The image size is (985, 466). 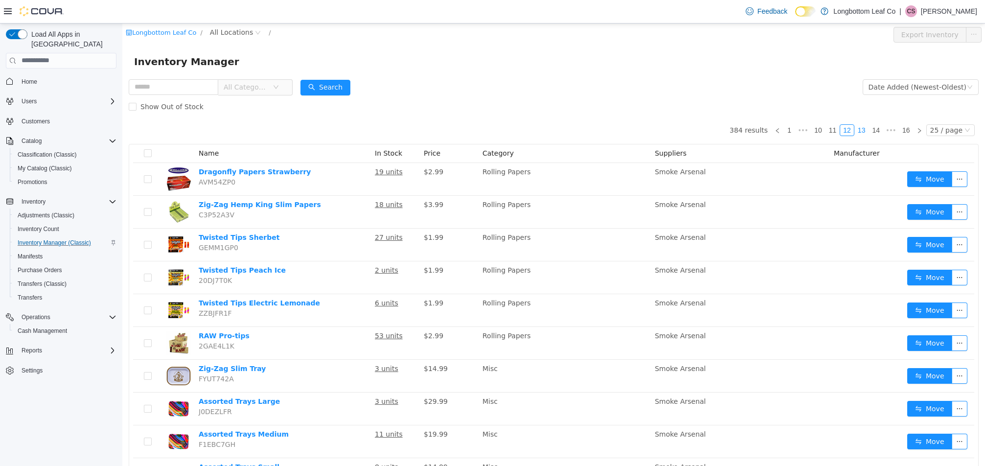 I want to click on span: Transfers, so click(x=30, y=297).